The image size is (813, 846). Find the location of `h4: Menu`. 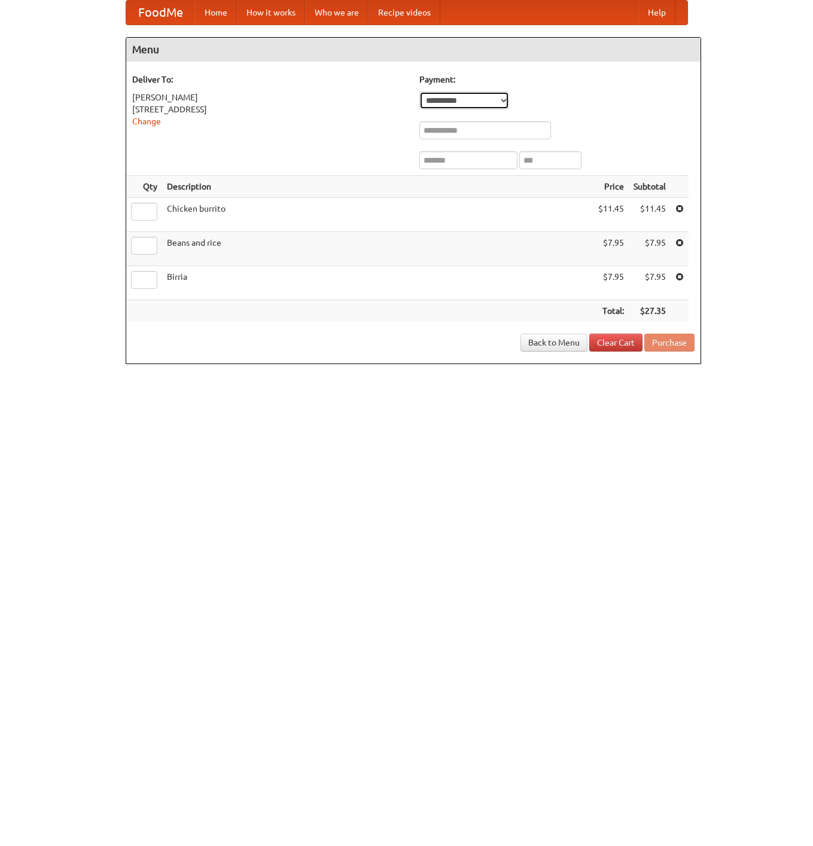

h4: Menu is located at coordinates (413, 50).